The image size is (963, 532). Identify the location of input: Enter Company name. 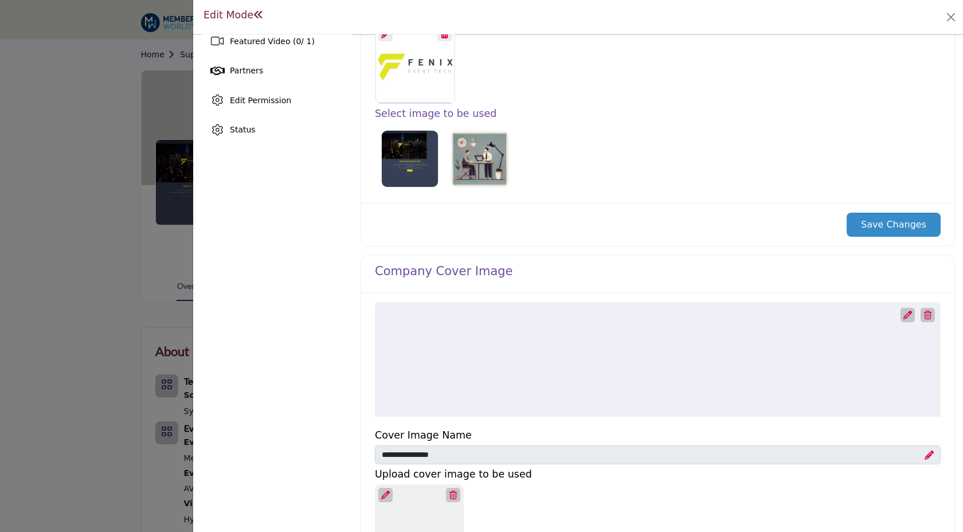
(658, 455).